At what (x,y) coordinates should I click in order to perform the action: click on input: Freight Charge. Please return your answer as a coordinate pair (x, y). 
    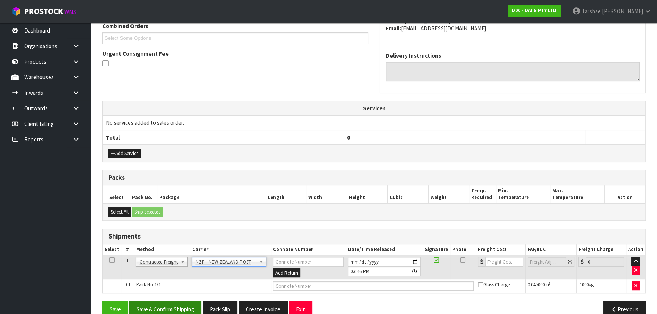
    Looking at the image, I should click on (605, 262).